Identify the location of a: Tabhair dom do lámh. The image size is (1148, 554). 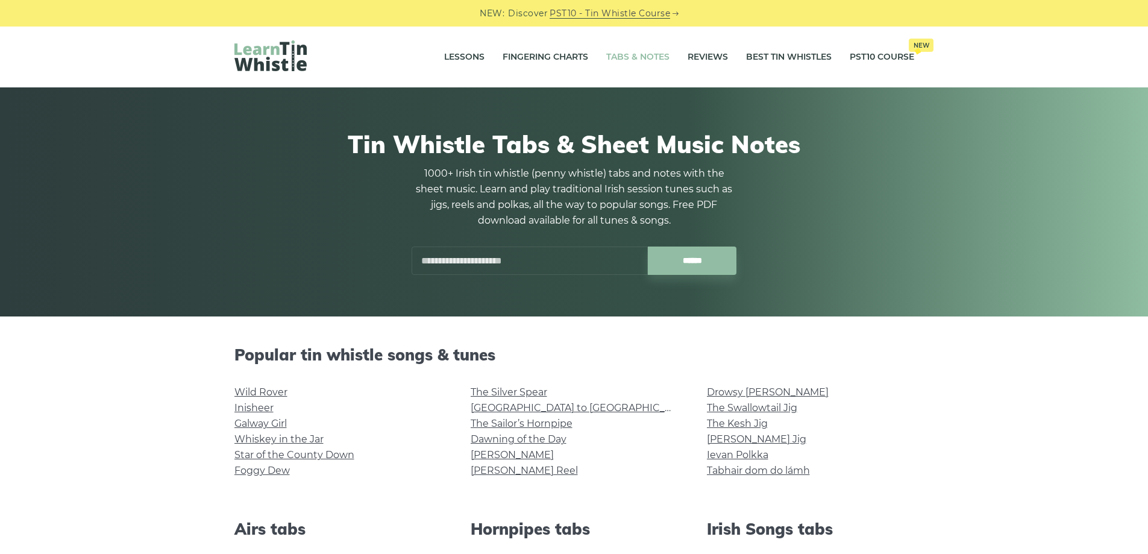
(758, 470).